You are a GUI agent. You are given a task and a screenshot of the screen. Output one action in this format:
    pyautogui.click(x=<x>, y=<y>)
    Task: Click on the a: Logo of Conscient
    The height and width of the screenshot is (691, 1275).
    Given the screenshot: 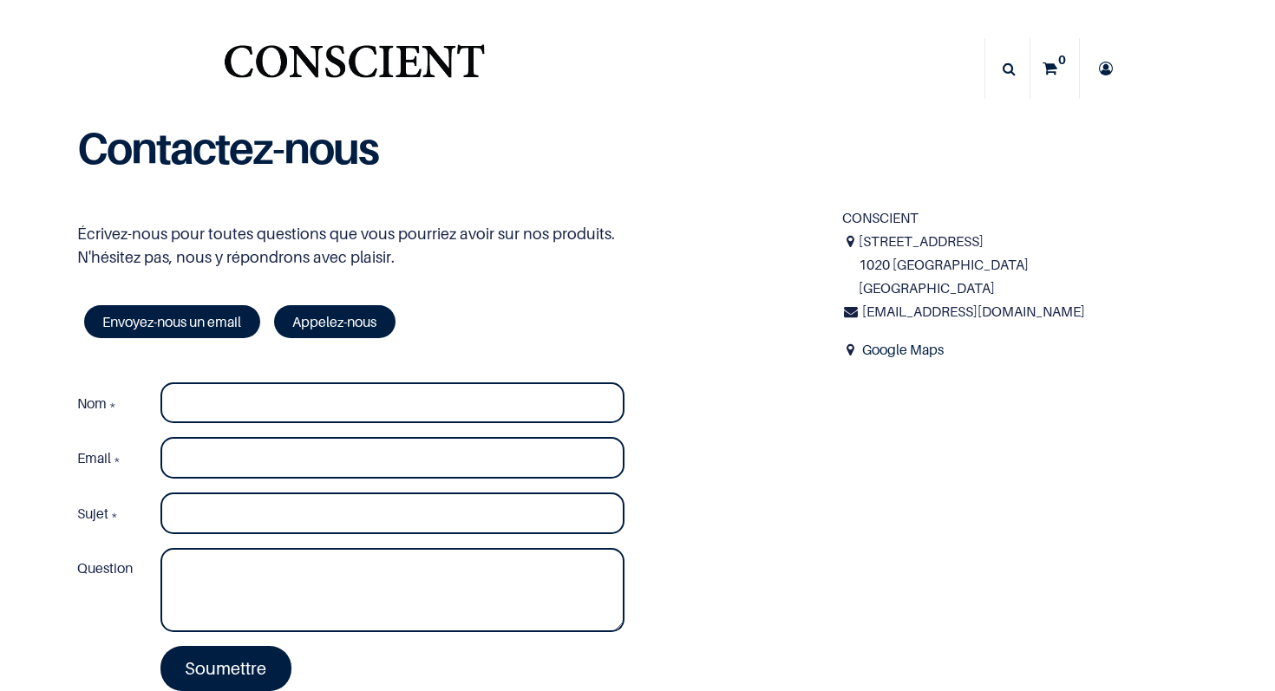 What is the action you would take?
    pyautogui.click(x=354, y=69)
    